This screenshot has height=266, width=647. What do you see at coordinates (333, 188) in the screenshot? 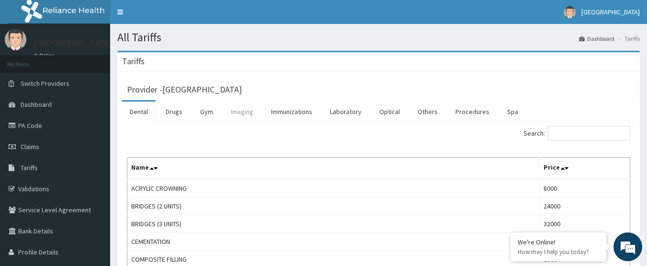
I see `td: ACRYLIC CROWNING` at bounding box center [333, 188].